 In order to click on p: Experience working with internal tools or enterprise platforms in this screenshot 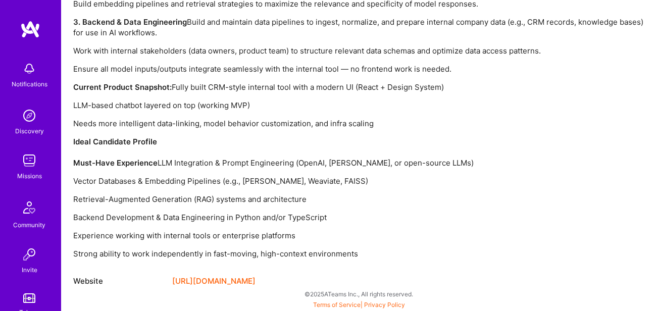, I will do `click(359, 235)`.